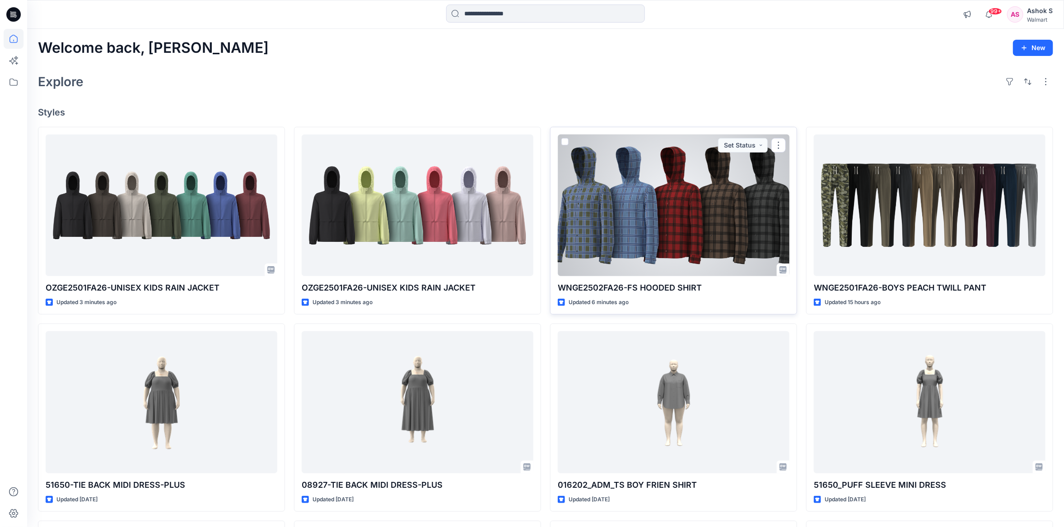 Image resolution: width=1064 pixels, height=527 pixels. What do you see at coordinates (673, 402) in the screenshot?
I see `a: 016202_ADM_TS BOY FRIEN SHIRT` at bounding box center [673, 402].